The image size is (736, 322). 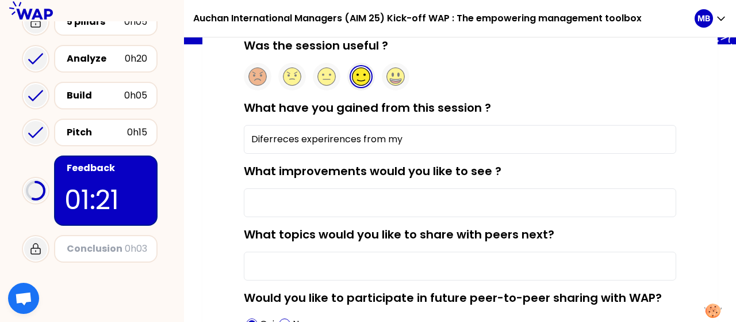 What do you see at coordinates (136, 59) in the screenshot?
I see `div: 0h20` at bounding box center [136, 59].